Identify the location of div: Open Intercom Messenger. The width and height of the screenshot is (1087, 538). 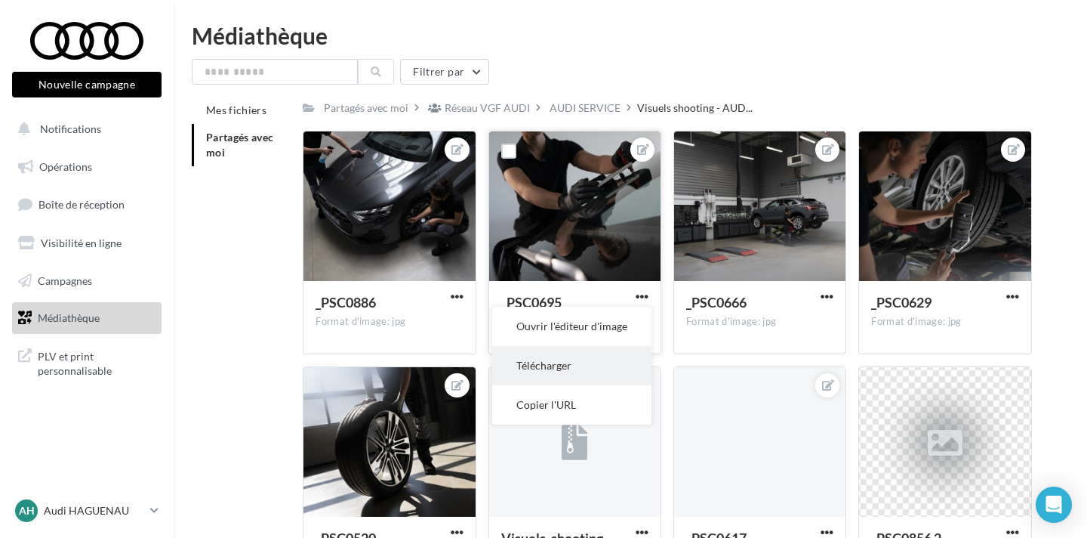
(1054, 504).